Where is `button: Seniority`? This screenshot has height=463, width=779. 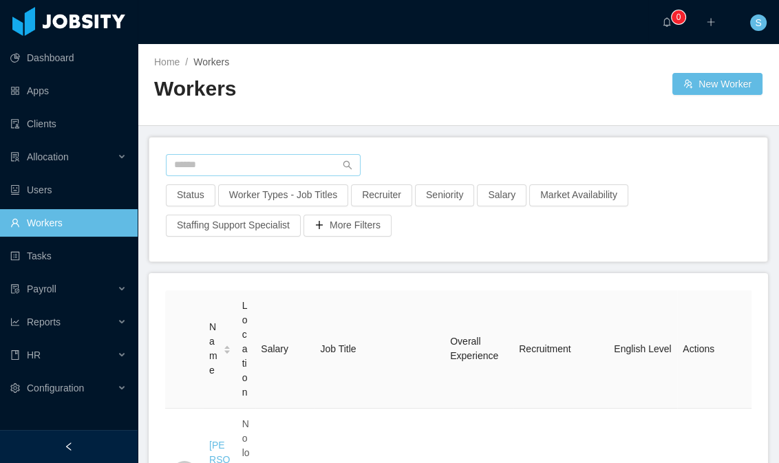
button: Seniority is located at coordinates (444, 195).